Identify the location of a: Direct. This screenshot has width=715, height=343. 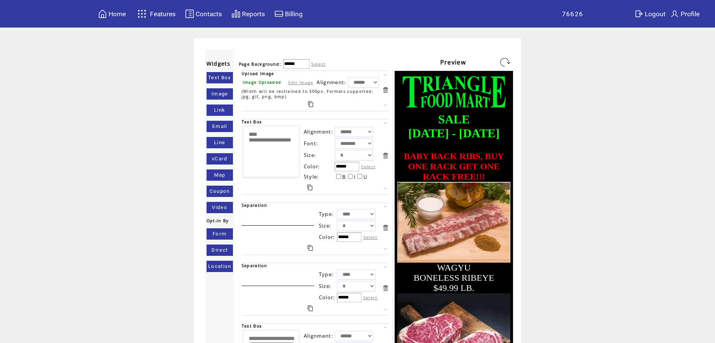
(220, 250).